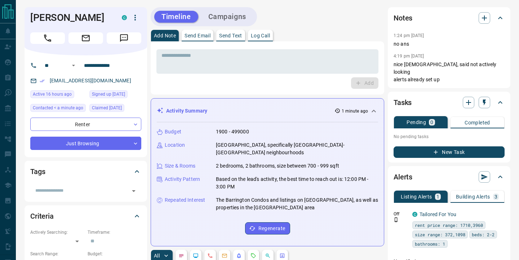 This screenshot has width=519, height=260. Describe the element at coordinates (210, 256) in the screenshot. I see `svg: Calls` at that location.